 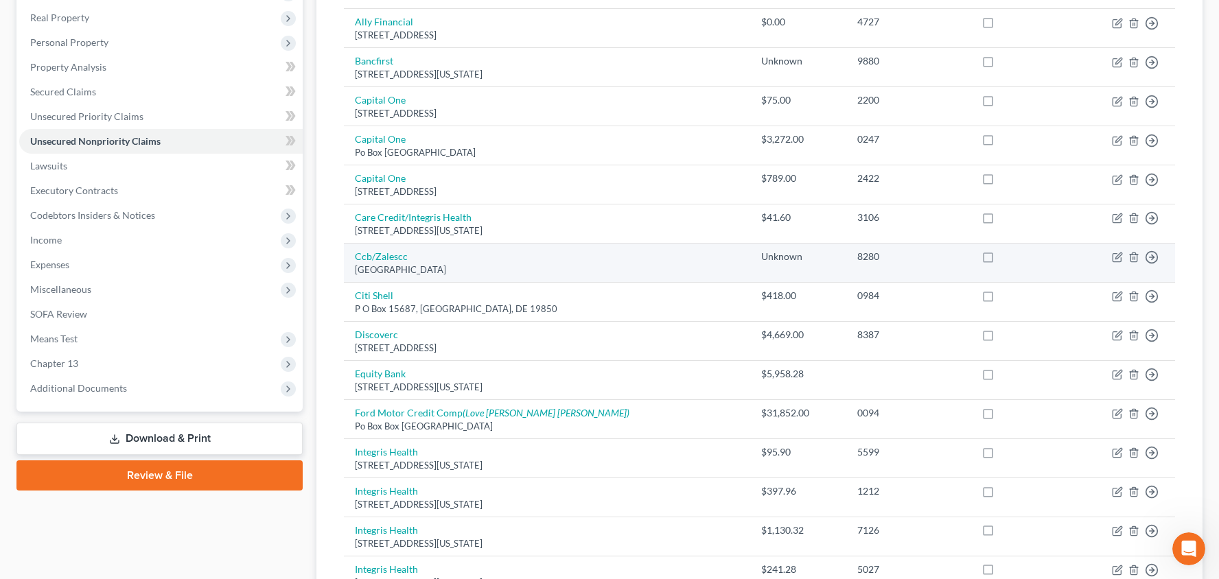 I want to click on div: $75.00, so click(x=798, y=100).